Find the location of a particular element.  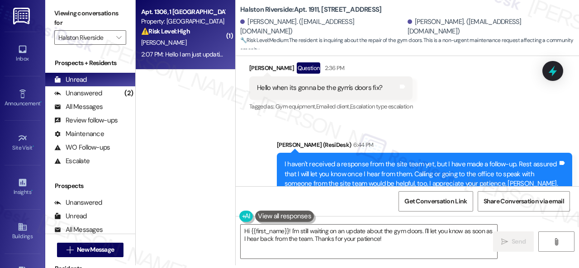

a: Inbox is located at coordinates (23, 54).